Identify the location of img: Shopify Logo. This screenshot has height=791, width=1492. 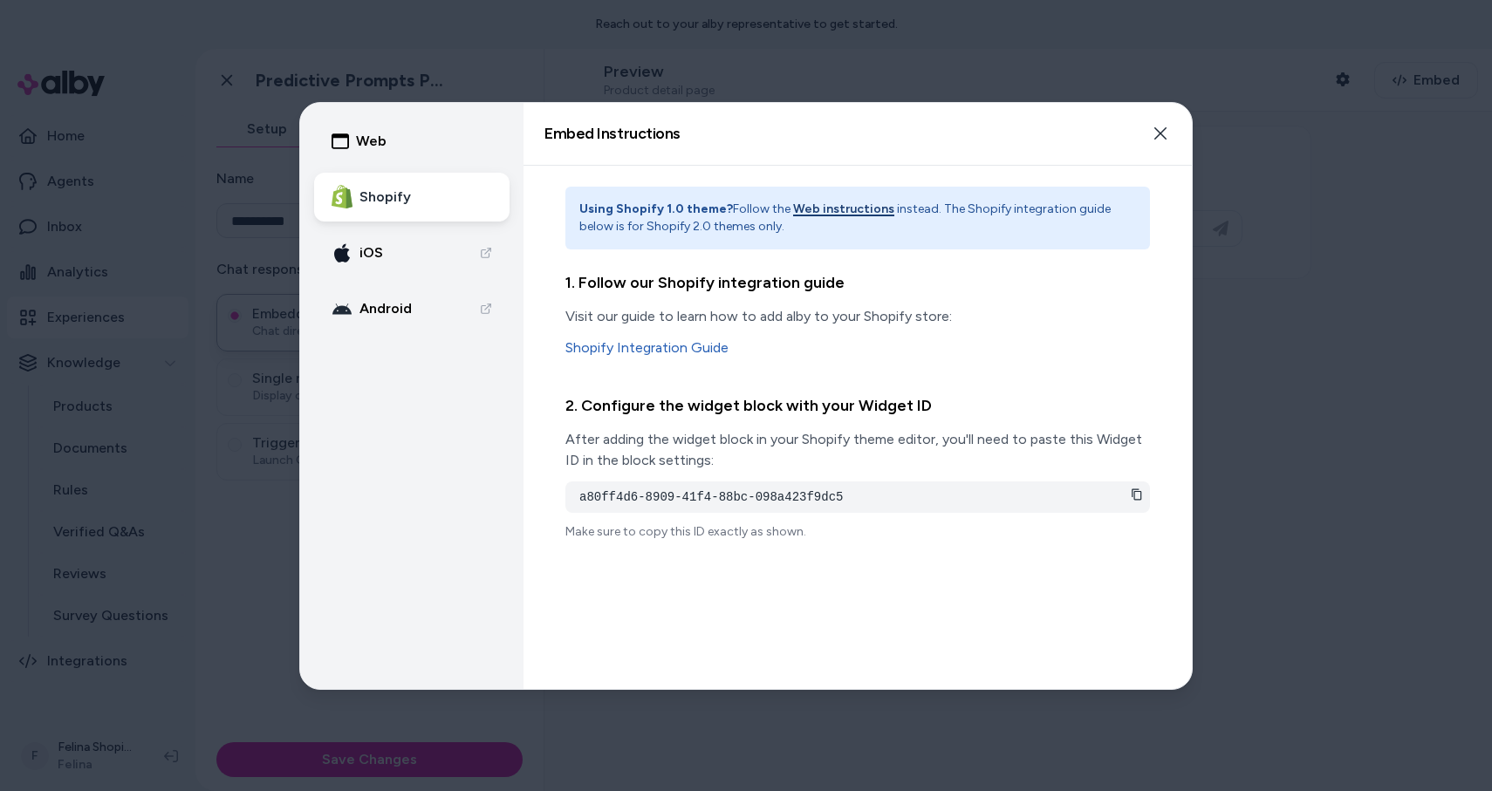
(342, 196).